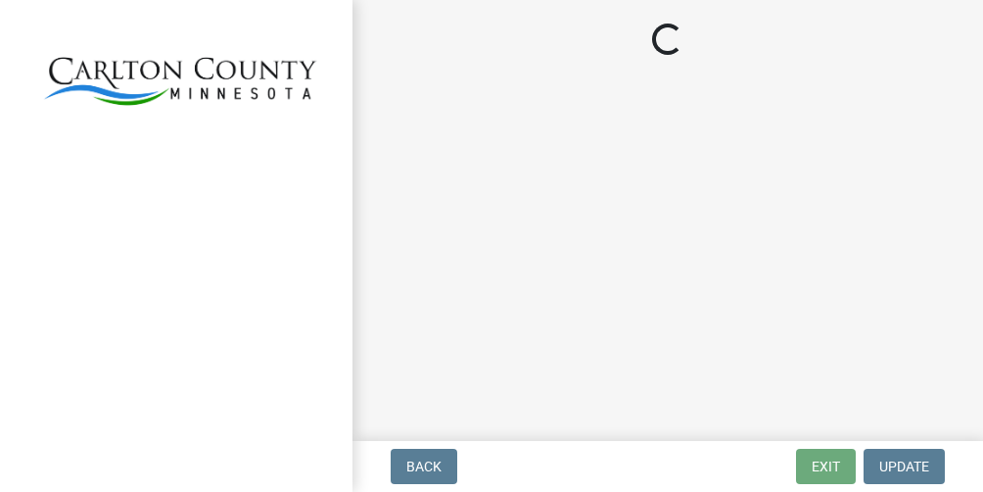 This screenshot has height=492, width=983. What do you see at coordinates (904, 466) in the screenshot?
I see `button: Update` at bounding box center [904, 466].